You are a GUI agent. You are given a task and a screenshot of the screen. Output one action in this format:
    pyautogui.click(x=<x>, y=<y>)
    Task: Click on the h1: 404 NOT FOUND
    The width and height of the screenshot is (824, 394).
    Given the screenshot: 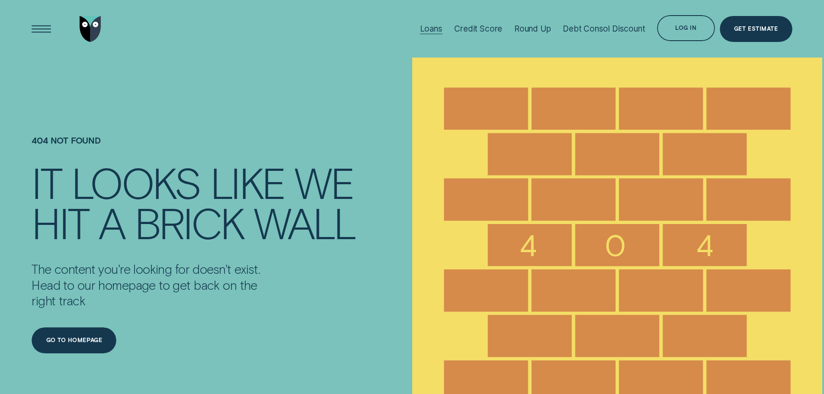 What is the action you would take?
    pyautogui.click(x=222, y=148)
    